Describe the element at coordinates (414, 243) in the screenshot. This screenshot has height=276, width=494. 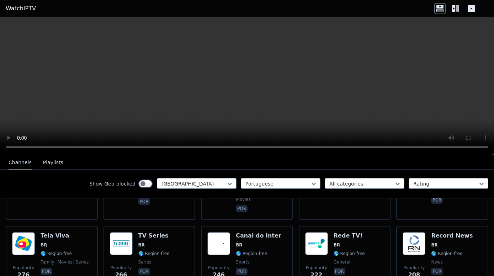
I see `img: Record News` at that location.